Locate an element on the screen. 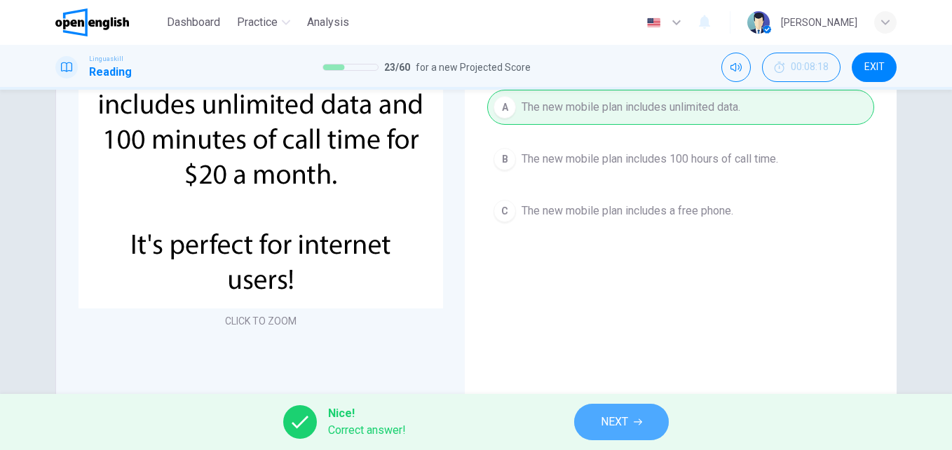 Image resolution: width=952 pixels, height=450 pixels. span: Linguaskill is located at coordinates (106, 59).